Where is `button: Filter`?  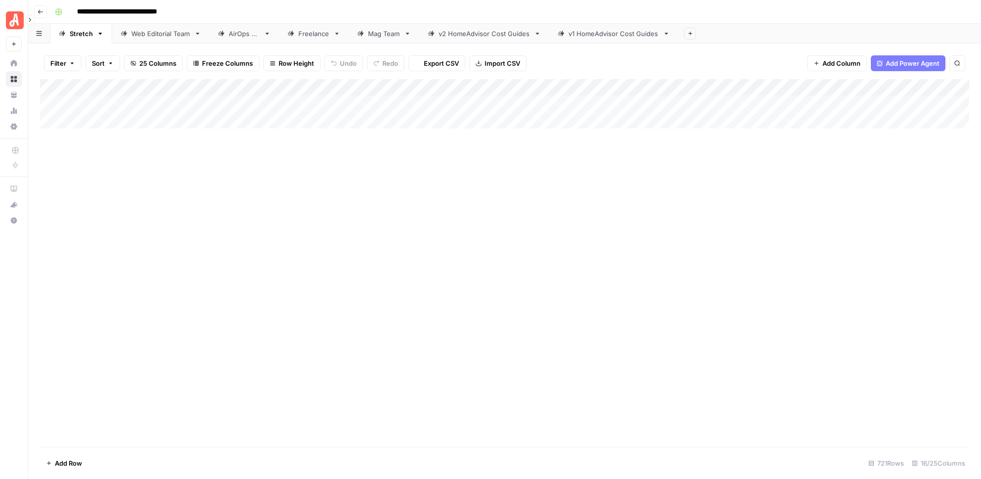 button: Filter is located at coordinates (63, 63).